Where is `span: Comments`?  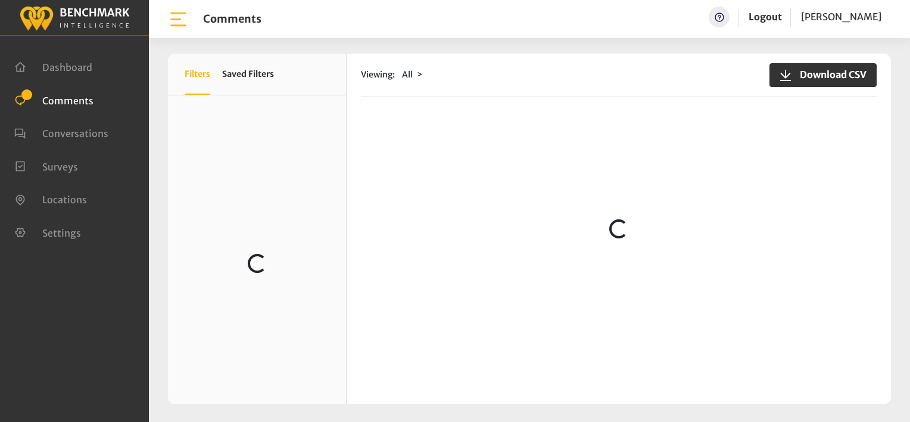
span: Comments is located at coordinates (68, 100).